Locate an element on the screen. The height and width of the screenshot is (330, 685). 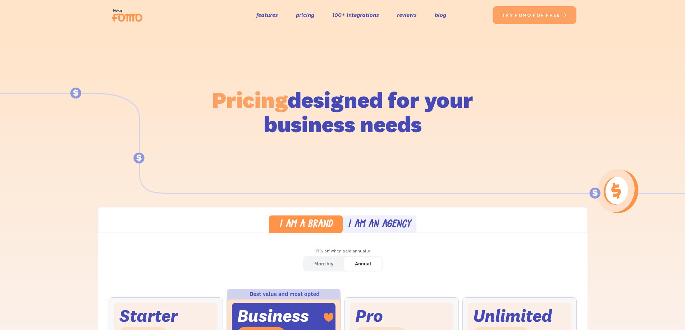
div: Unlimited is located at coordinates (513, 316).